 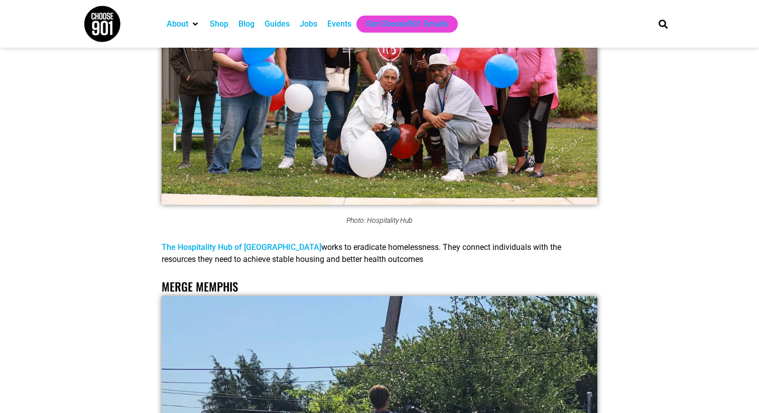 I want to click on div: Shop, so click(x=219, y=24).